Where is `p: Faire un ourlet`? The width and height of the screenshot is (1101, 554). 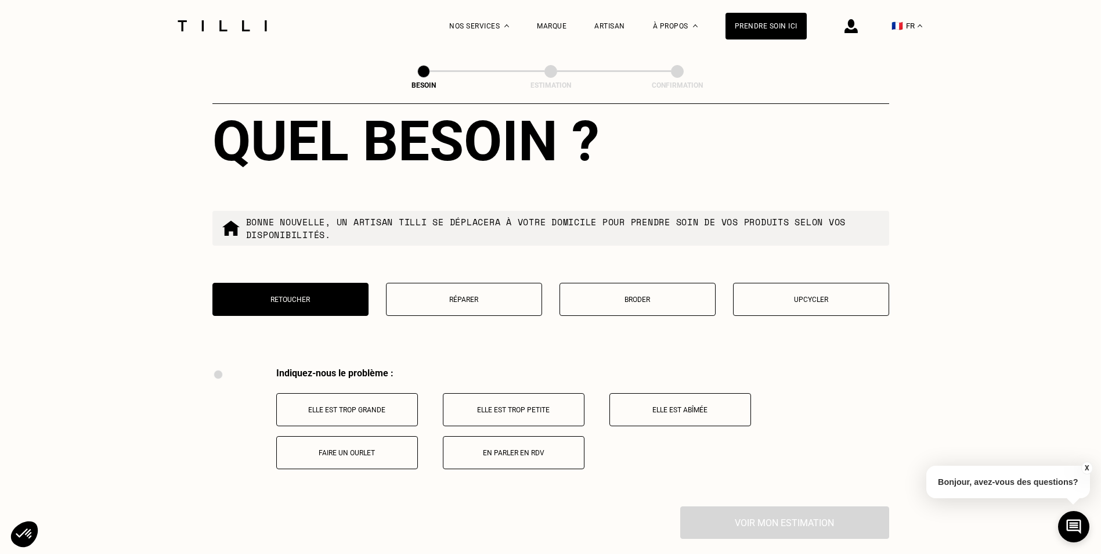 p: Faire un ourlet is located at coordinates (347, 453).